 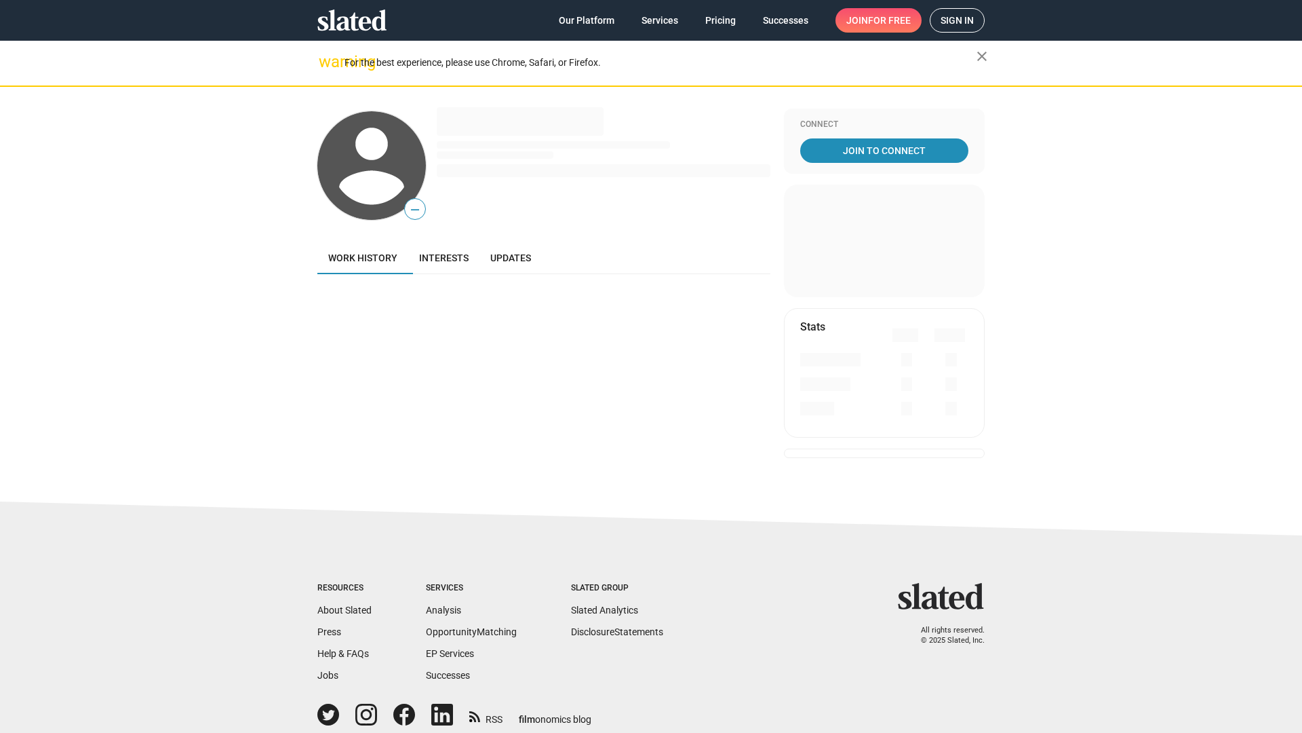 What do you see at coordinates (511, 258) in the screenshot?
I see `a: Updates` at bounding box center [511, 258].